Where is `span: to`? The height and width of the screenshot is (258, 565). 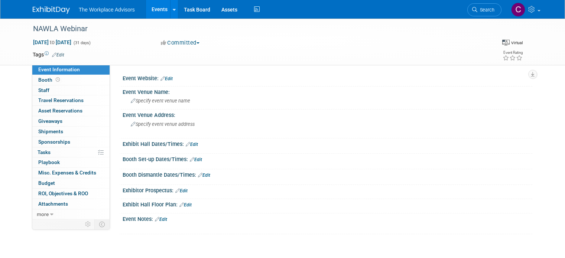 span: to is located at coordinates (52, 42).